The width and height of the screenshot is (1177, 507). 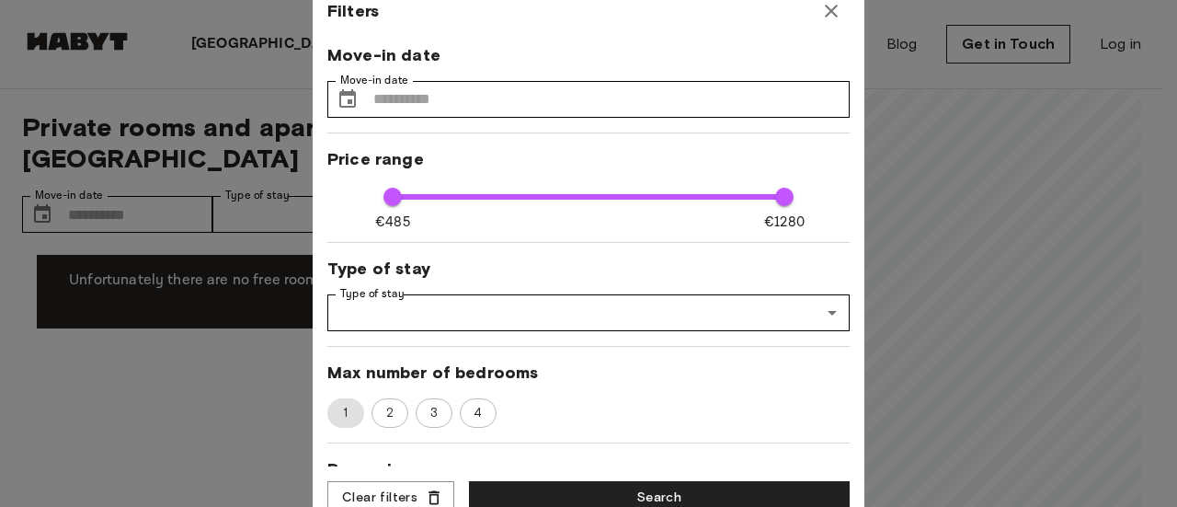 What do you see at coordinates (588, 268) in the screenshot?
I see `span: Type of stay` at bounding box center [588, 268].